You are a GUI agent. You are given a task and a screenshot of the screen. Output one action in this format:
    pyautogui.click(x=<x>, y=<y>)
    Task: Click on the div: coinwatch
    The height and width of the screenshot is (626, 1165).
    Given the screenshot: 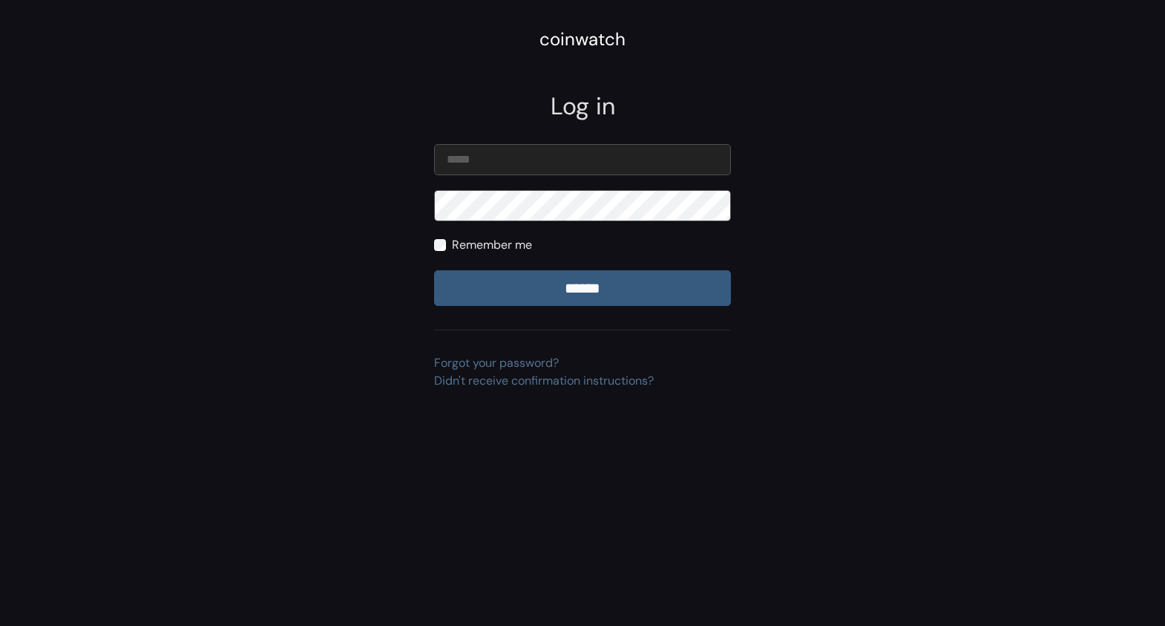 What is the action you would take?
    pyautogui.click(x=583, y=39)
    